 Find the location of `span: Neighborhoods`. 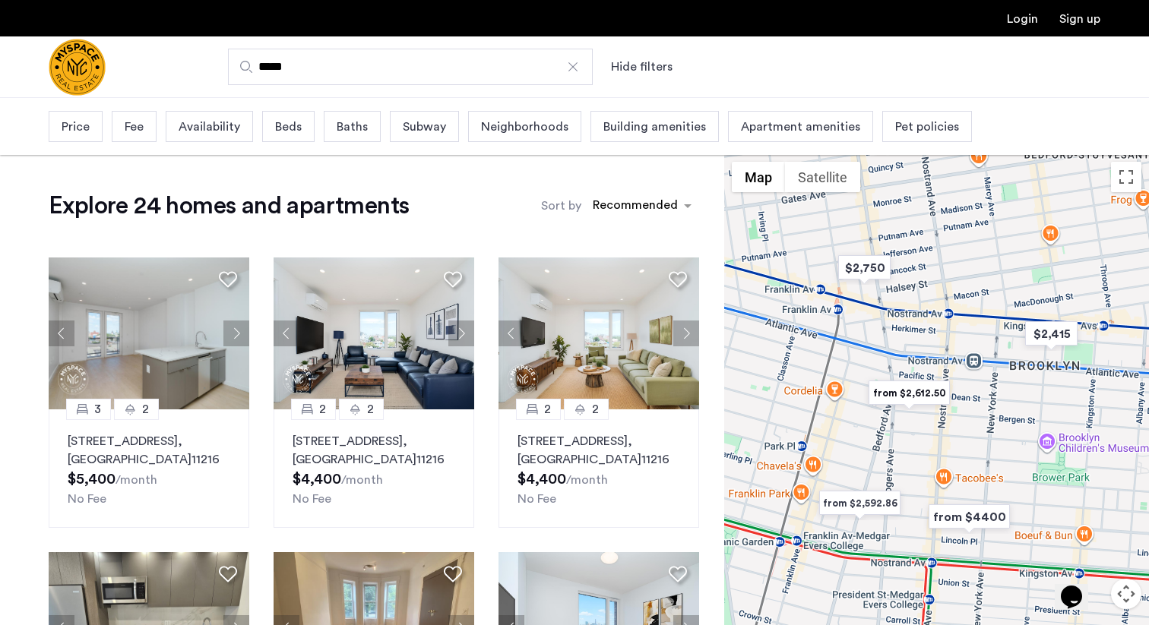

span: Neighborhoods is located at coordinates (524, 127).